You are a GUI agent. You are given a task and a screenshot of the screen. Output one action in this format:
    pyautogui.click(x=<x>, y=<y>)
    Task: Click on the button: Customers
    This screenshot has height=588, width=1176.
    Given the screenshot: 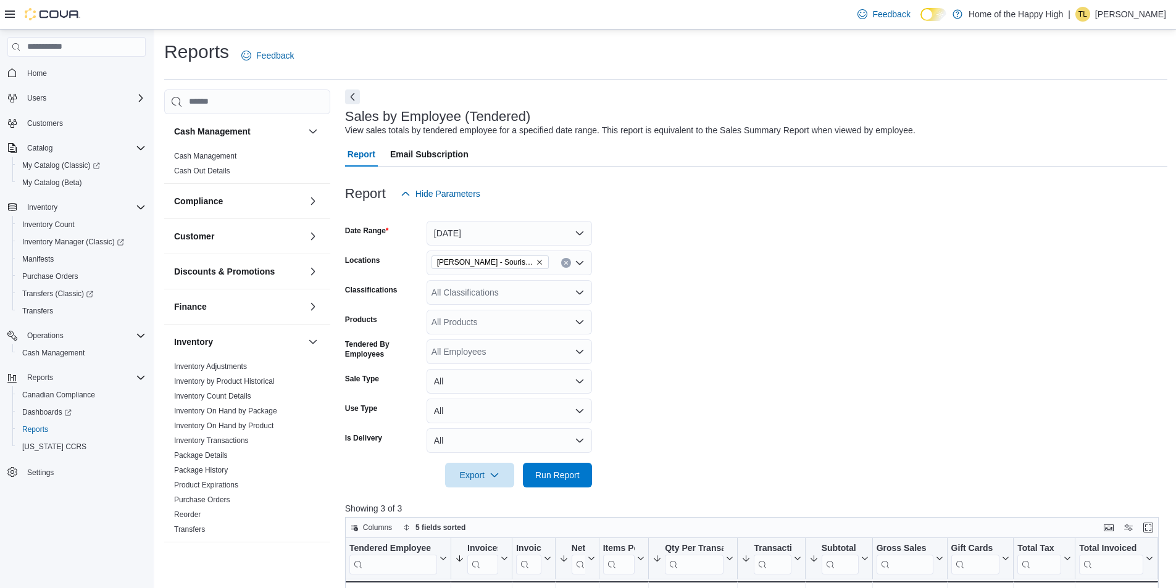 What is the action you would take?
    pyautogui.click(x=77, y=123)
    